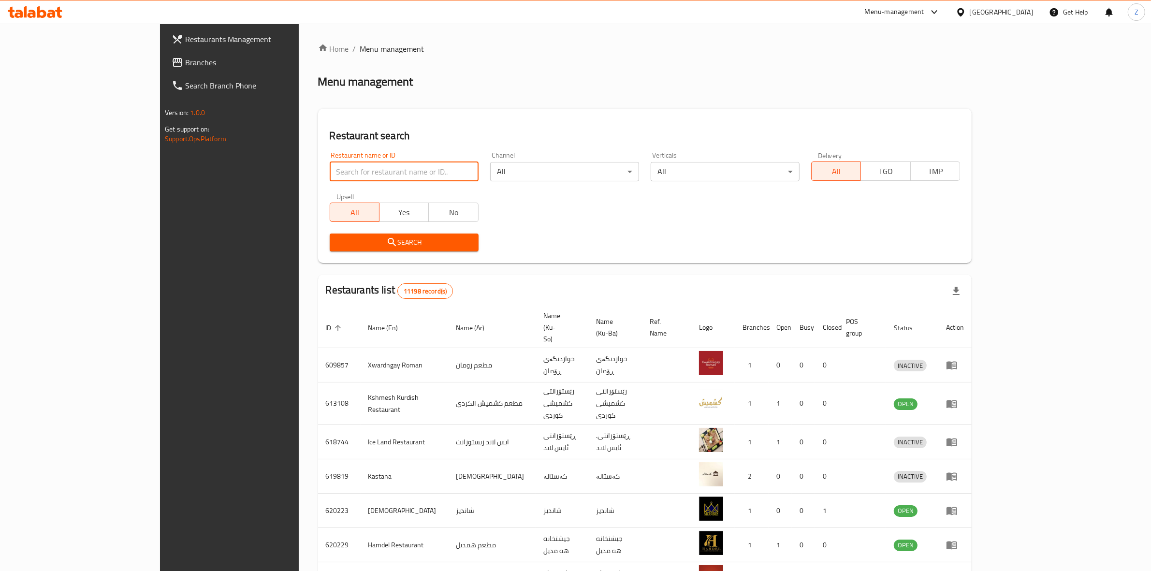  What do you see at coordinates (404, 242) in the screenshot?
I see `span: Search` at bounding box center [404, 242].